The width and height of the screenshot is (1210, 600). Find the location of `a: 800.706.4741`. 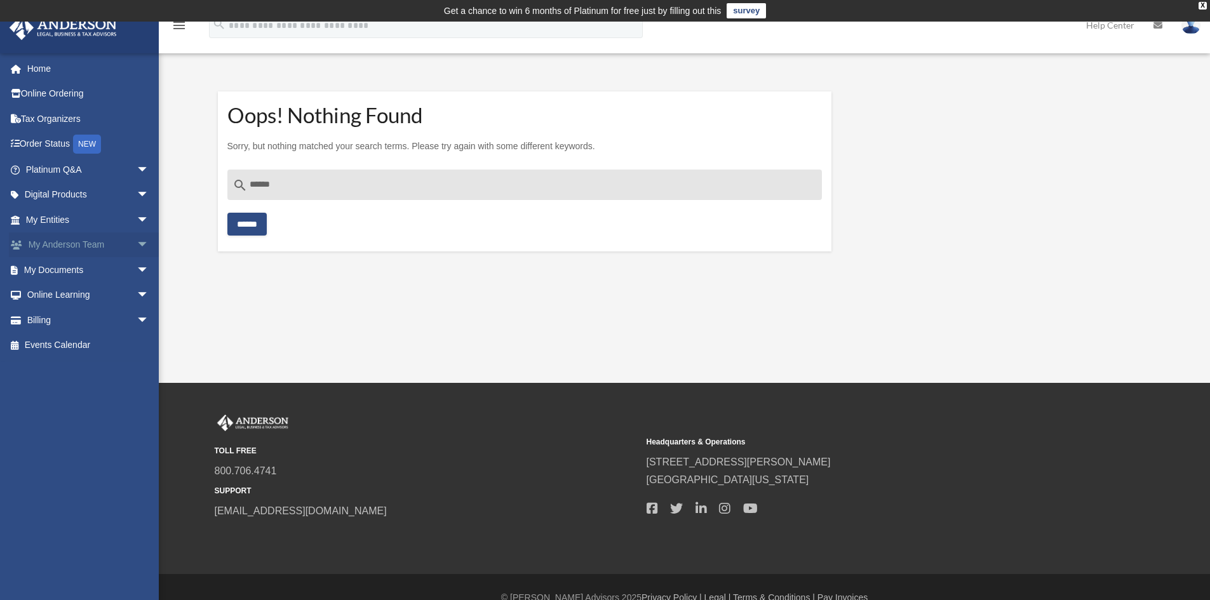

a: 800.706.4741 is located at coordinates (246, 470).